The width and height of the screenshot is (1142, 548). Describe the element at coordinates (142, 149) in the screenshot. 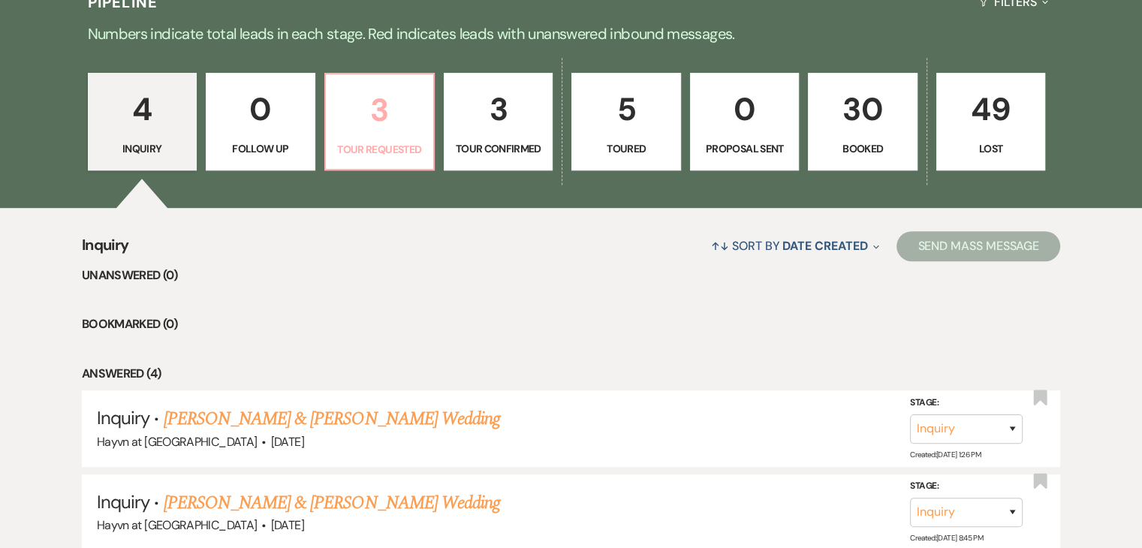

I see `p: Inquiry` at that location.